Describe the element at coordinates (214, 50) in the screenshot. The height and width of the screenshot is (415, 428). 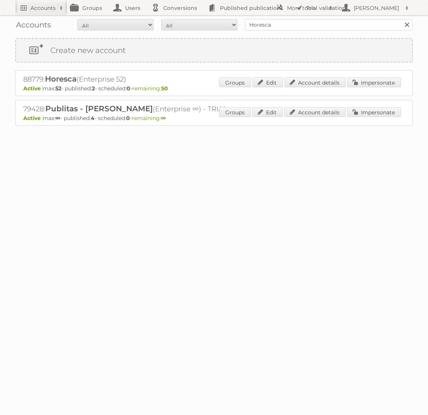
I see `a: Create new account` at that location.